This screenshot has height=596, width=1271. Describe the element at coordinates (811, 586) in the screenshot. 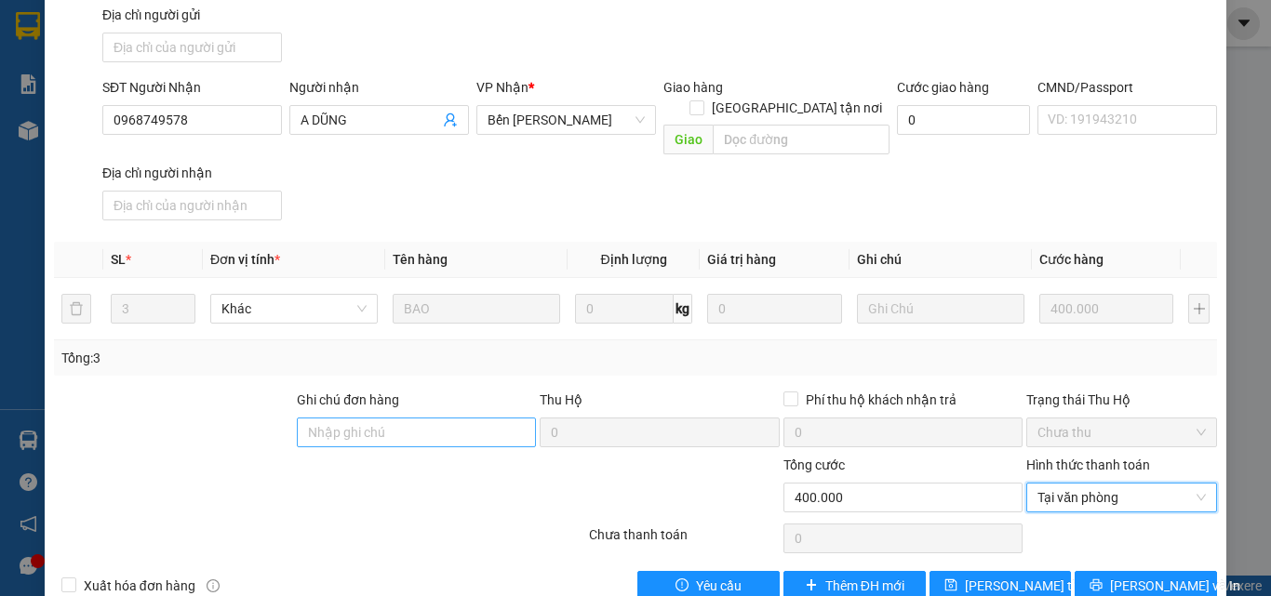

I see `span: plus` at that location.